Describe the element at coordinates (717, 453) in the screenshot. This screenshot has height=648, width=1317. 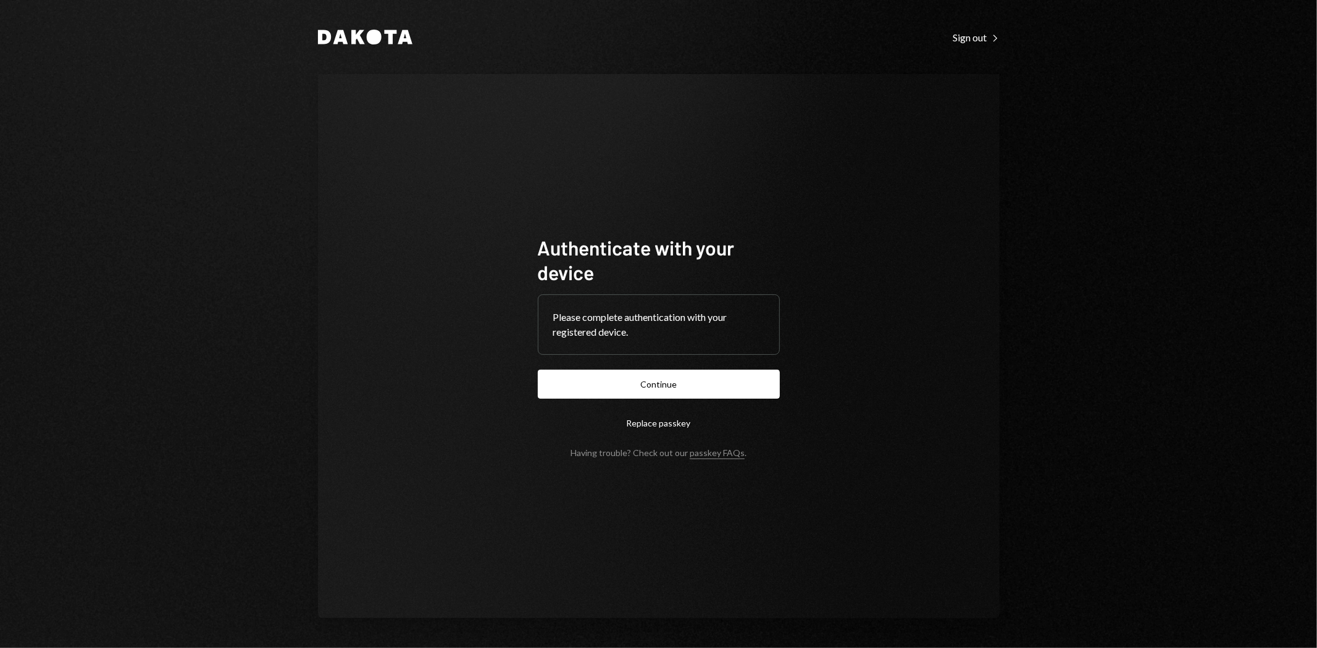
I see `a: passkey FAQs` at that location.